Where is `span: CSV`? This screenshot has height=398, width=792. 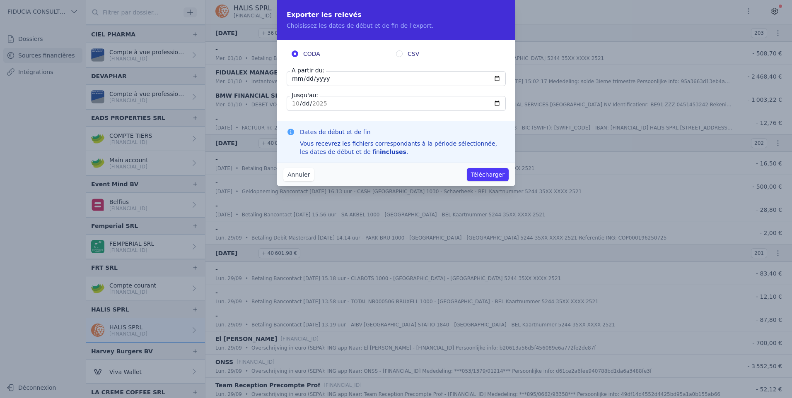 span: CSV is located at coordinates (413, 54).